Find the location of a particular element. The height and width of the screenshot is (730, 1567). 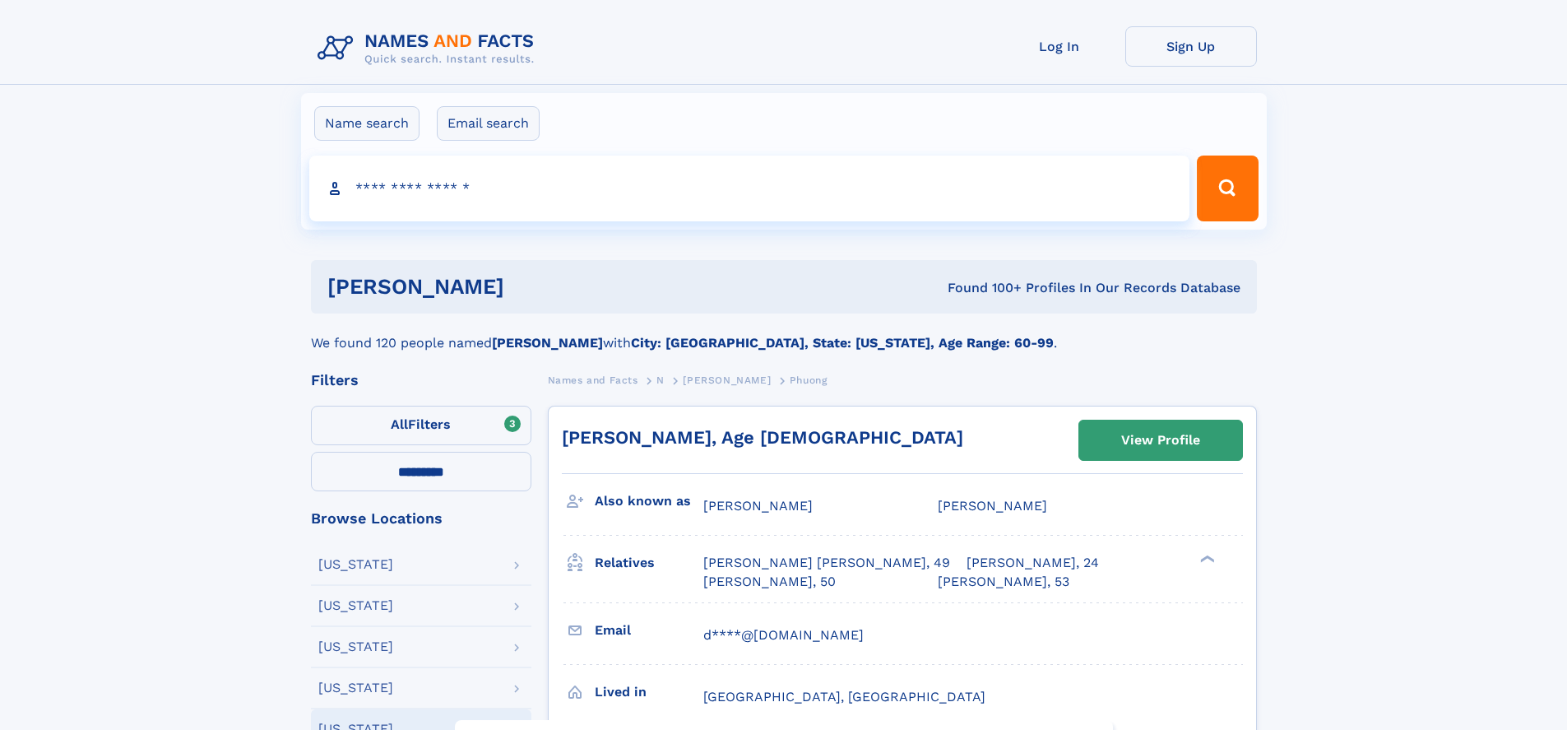

a: View Profile is located at coordinates (1161, 440).